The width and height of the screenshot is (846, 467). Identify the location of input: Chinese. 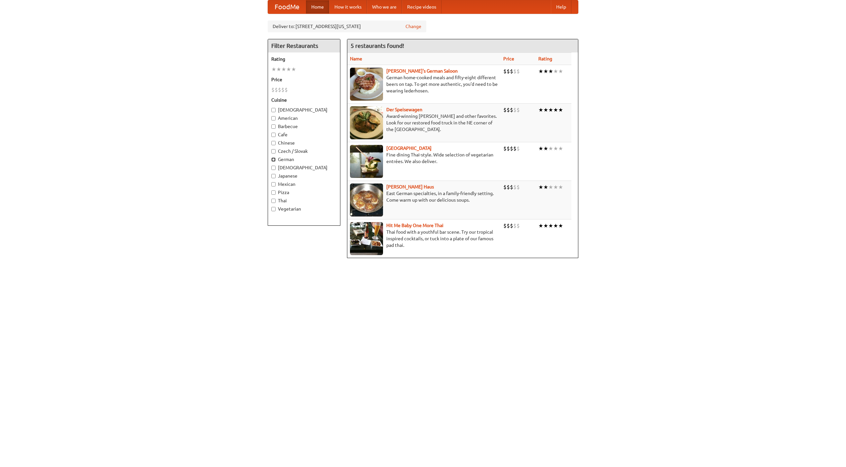
(273, 143).